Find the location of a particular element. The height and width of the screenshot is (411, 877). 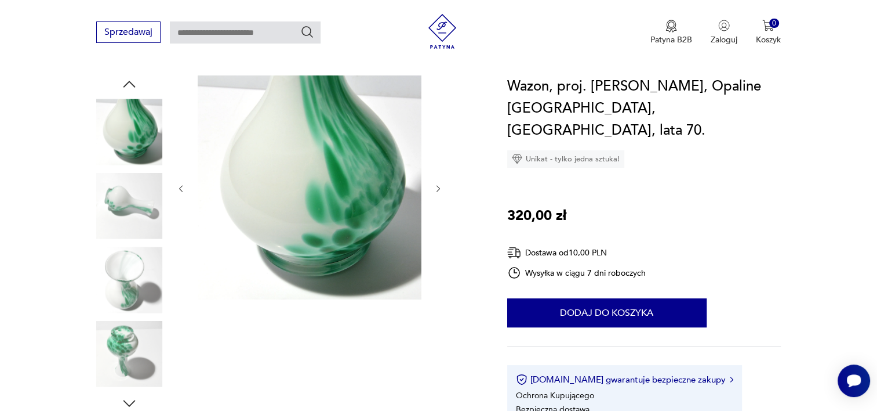

p: Patyna B2B is located at coordinates (671, 39).